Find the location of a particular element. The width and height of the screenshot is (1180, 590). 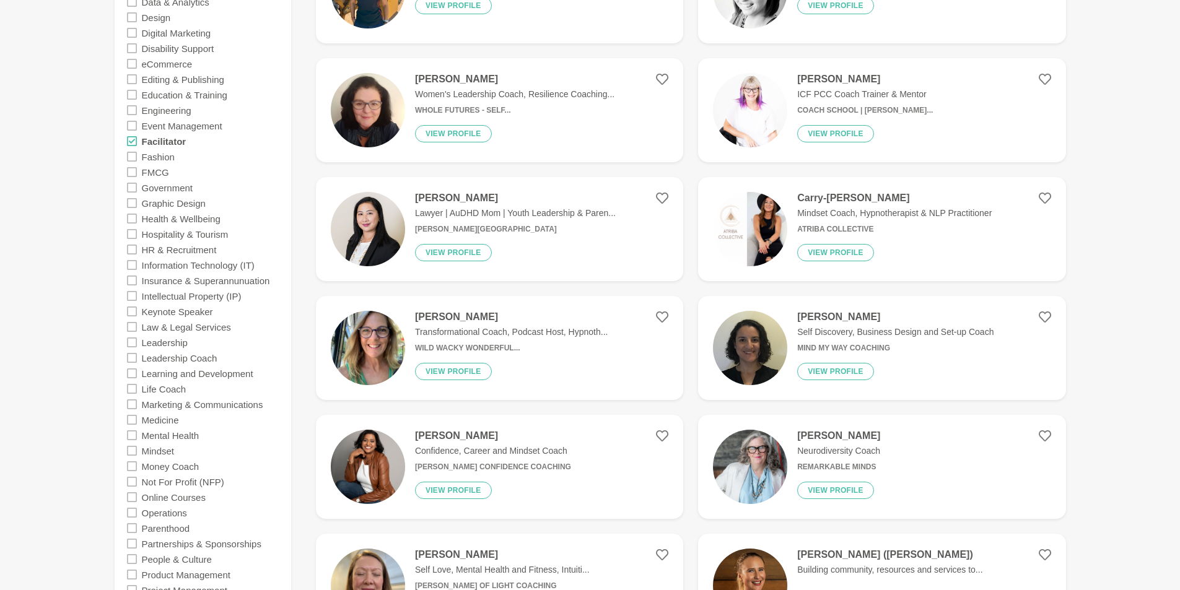

h6: Atriba Collective is located at coordinates (895, 229).